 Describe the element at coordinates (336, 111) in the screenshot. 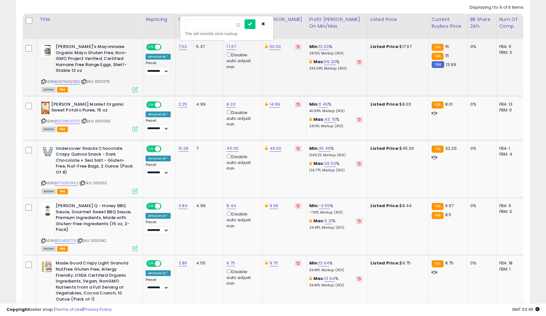

I see `p: 40.89% Markup (ROI)` at that location.